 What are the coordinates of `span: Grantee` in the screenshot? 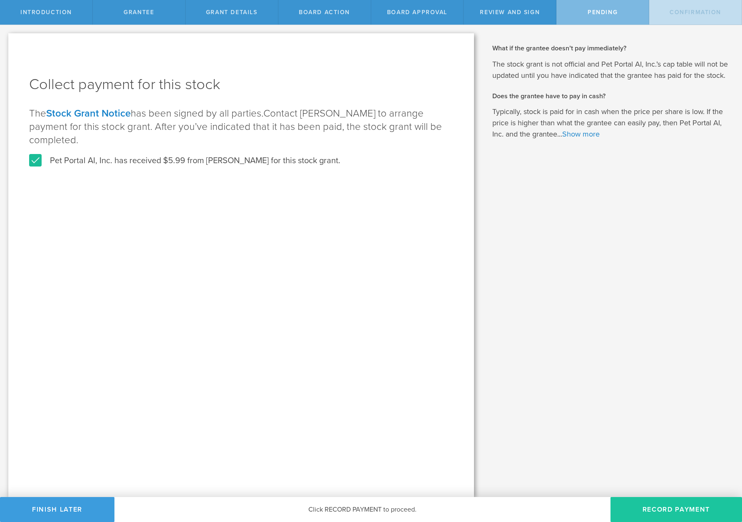 It's located at (139, 12).